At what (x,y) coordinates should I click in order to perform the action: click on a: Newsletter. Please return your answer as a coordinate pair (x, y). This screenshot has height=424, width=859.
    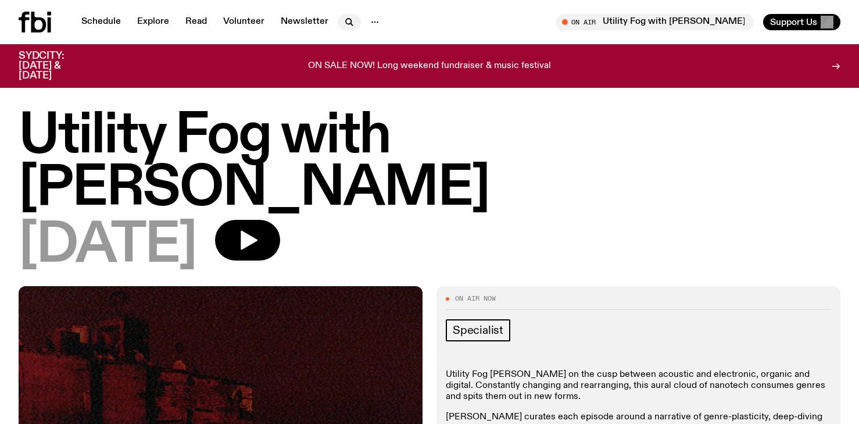
    Looking at the image, I should click on (305, 22).